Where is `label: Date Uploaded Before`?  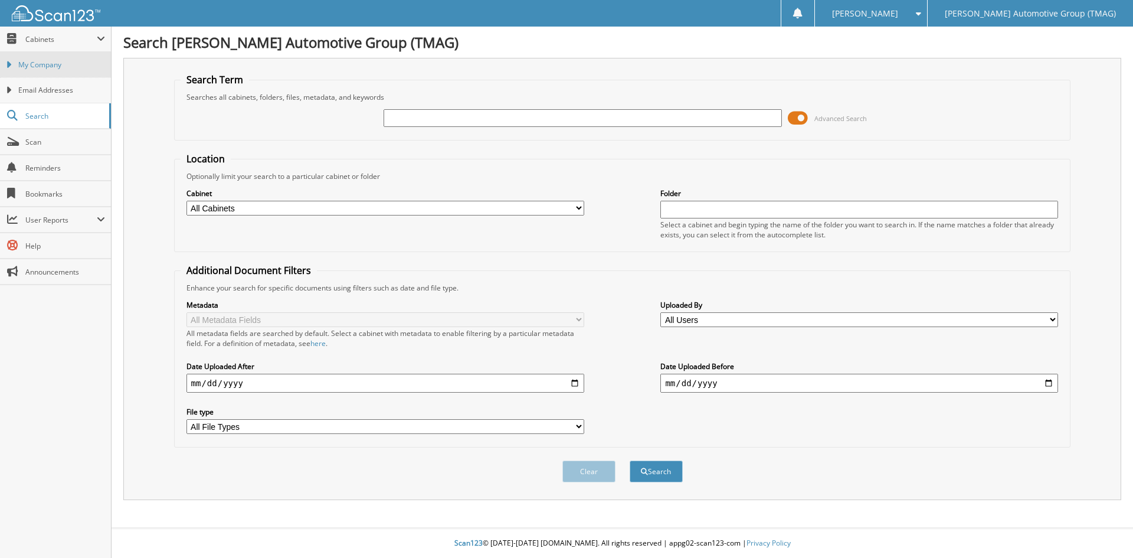
label: Date Uploaded Before is located at coordinates (859, 366).